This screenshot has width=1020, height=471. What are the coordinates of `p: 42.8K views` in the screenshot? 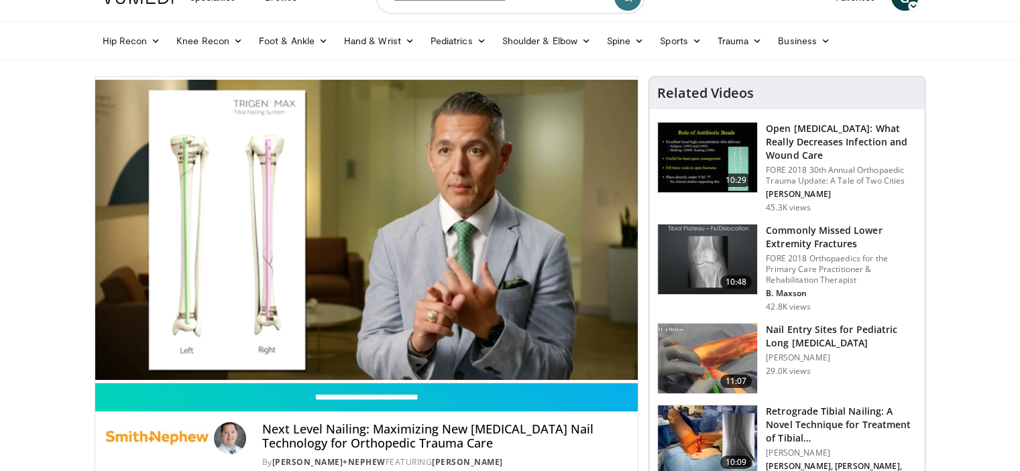 It's located at (788, 307).